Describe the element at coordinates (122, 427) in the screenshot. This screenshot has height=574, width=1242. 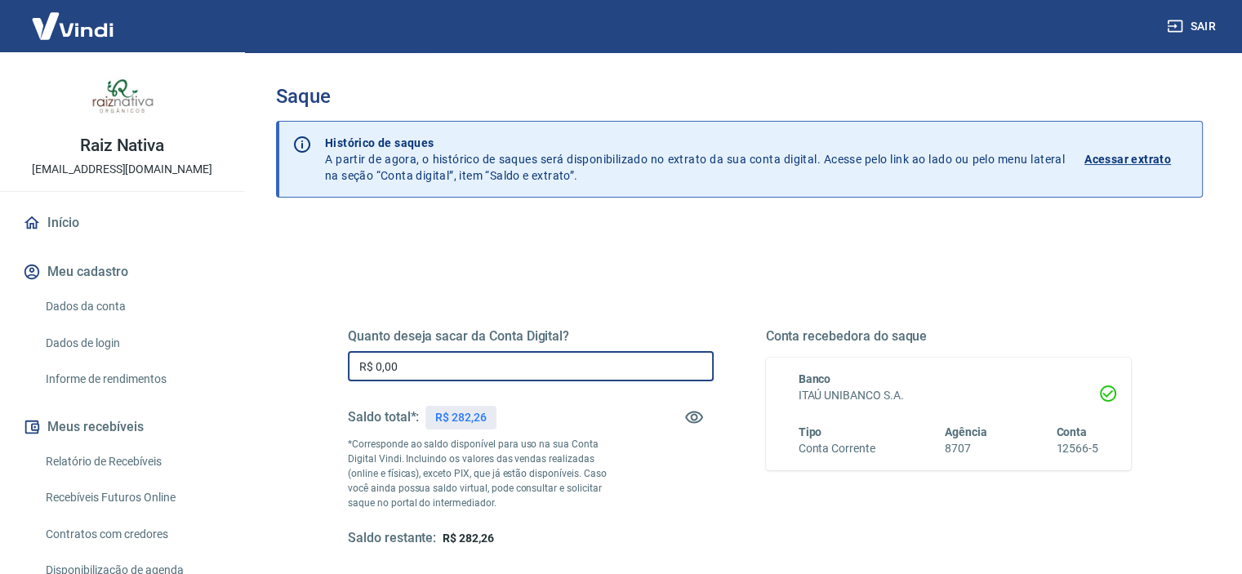
I see `button: Meus recebíveis` at that location.